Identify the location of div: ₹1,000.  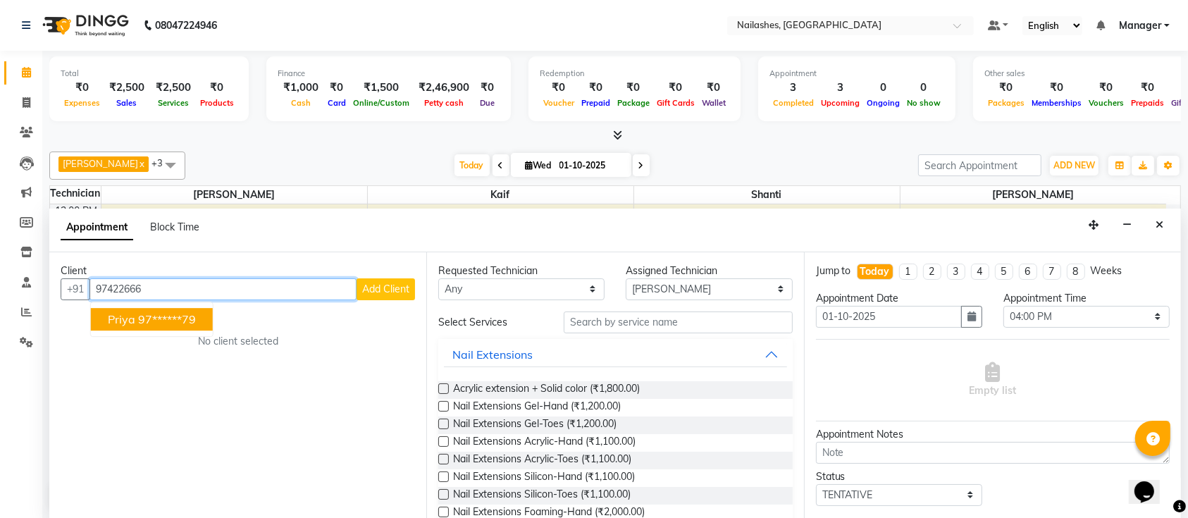
(301, 87).